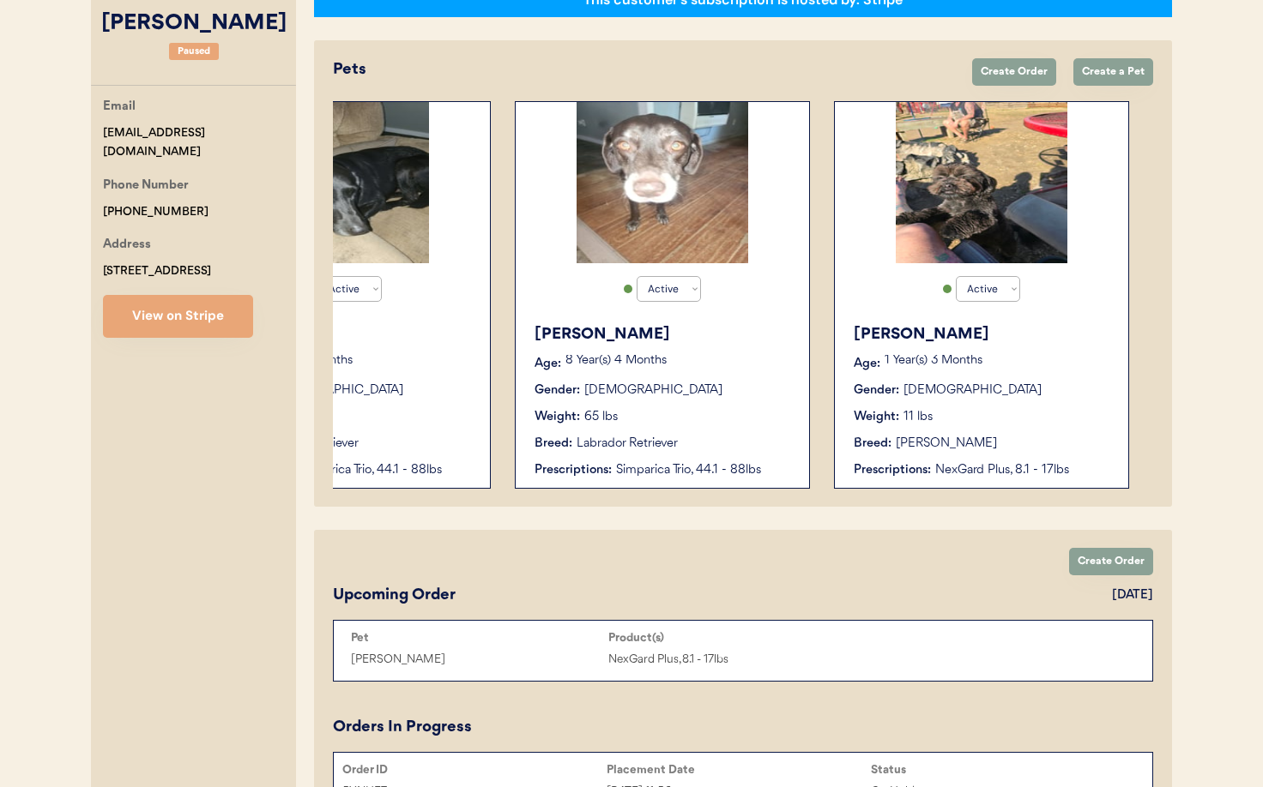  I want to click on div: Orders In Progress, so click(402, 727).